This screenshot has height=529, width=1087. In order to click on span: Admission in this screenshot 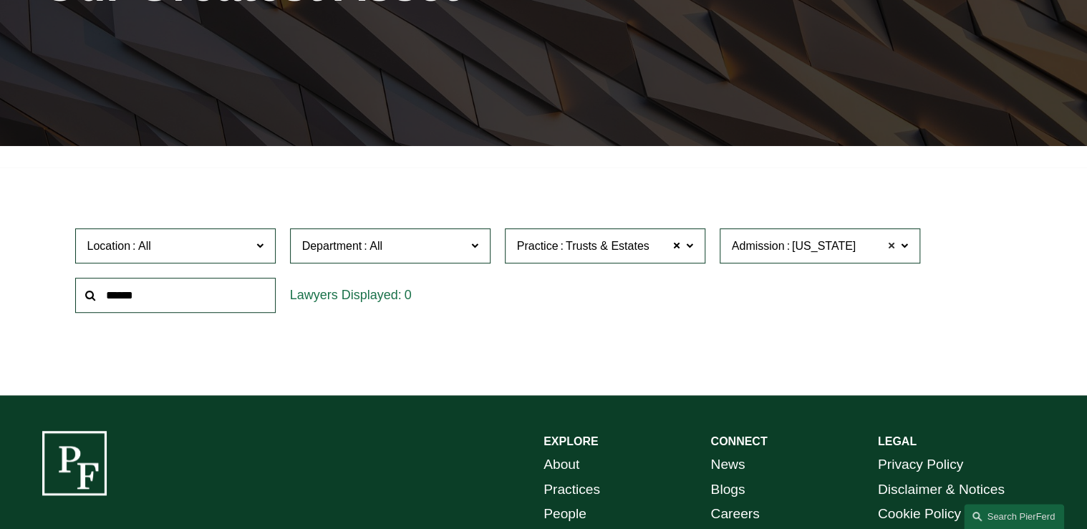, I will do `click(758, 246)`.